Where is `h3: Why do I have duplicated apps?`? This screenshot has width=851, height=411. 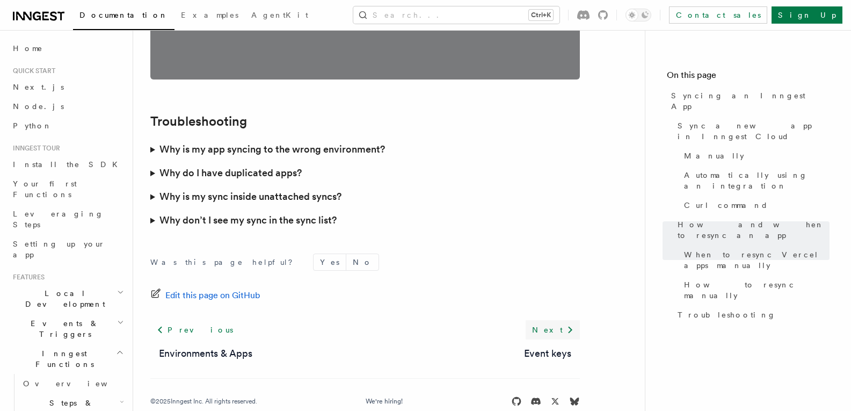 h3: Why do I have duplicated apps? is located at coordinates (230, 173).